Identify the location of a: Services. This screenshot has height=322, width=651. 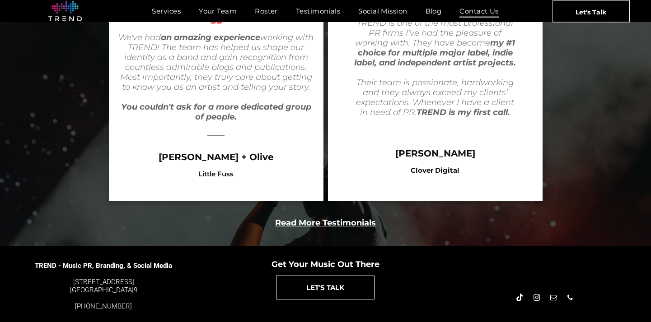
(166, 11).